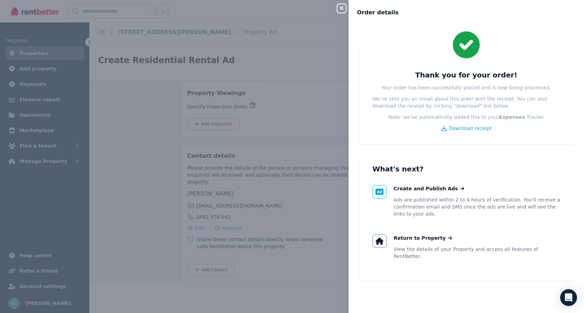 The height and width of the screenshot is (313, 584). Describe the element at coordinates (378, 13) in the screenshot. I see `span: Order details` at that location.